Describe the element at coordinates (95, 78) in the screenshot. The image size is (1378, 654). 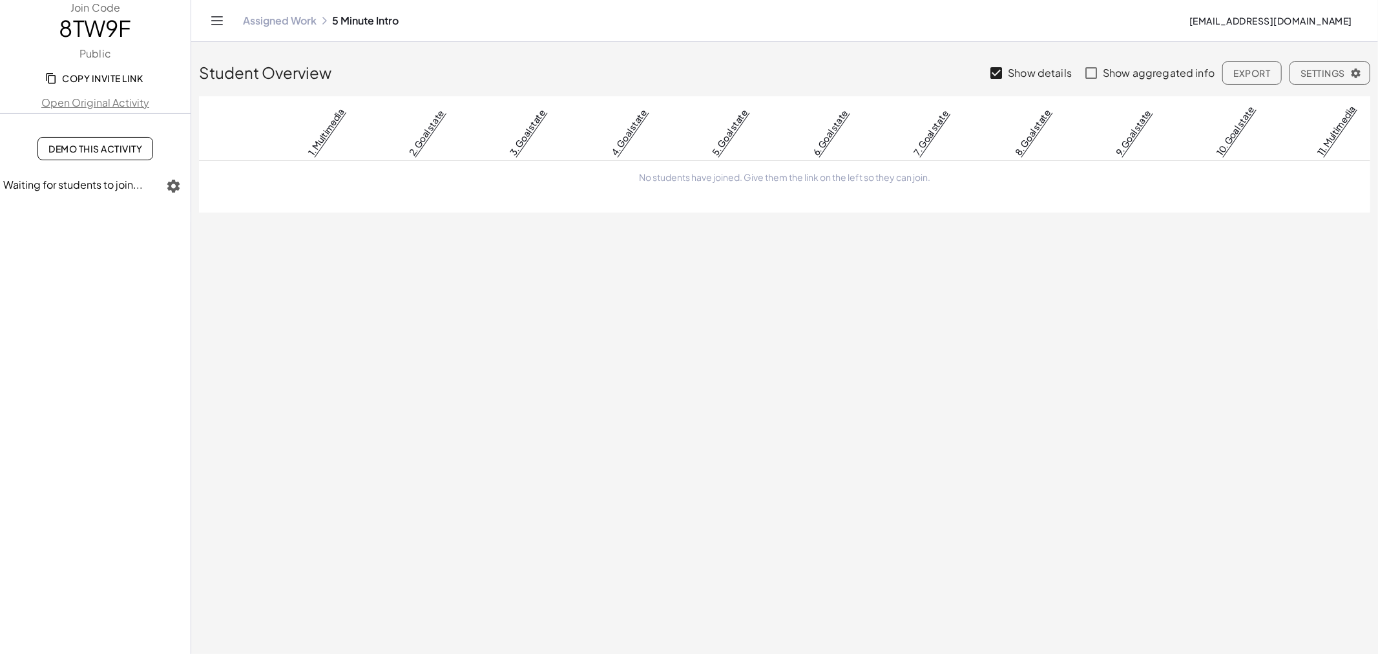
I see `button: Copy Invite Link` at that location.